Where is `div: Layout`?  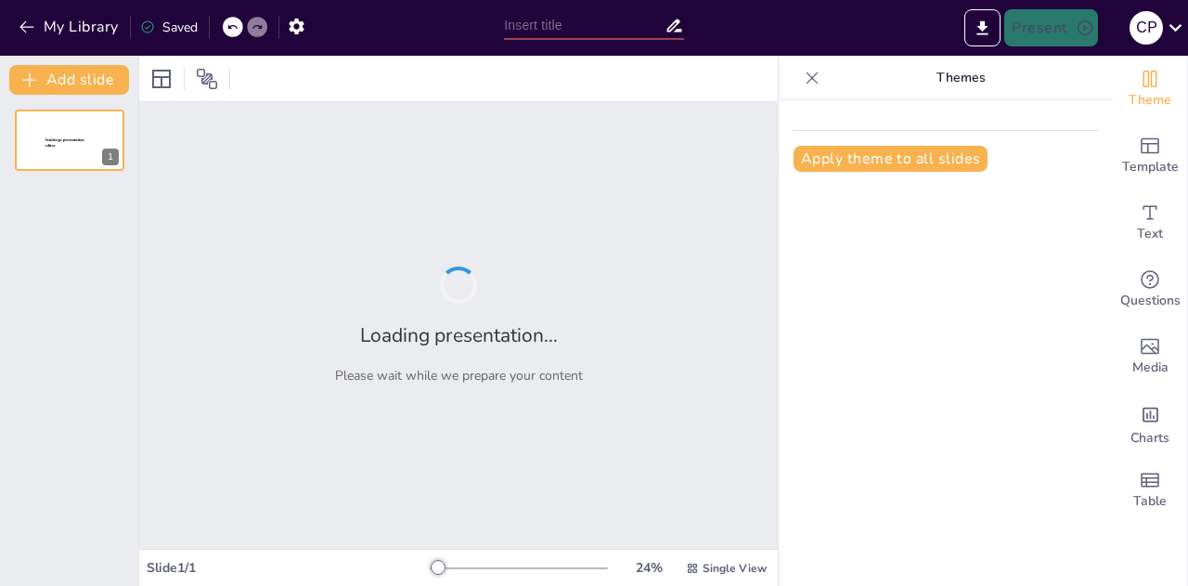
div: Layout is located at coordinates (162, 79).